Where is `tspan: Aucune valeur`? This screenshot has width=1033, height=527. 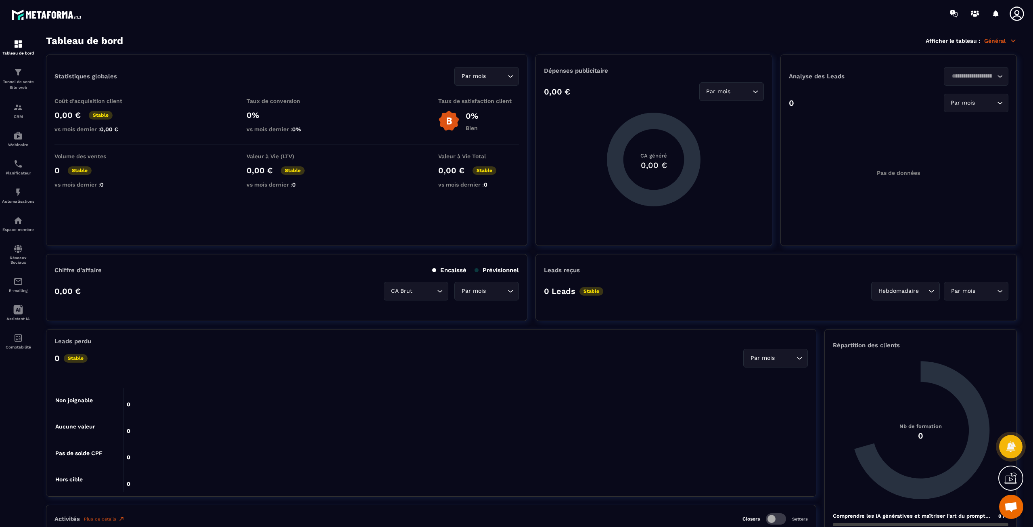
tspan: Aucune valeur is located at coordinates (75, 426).